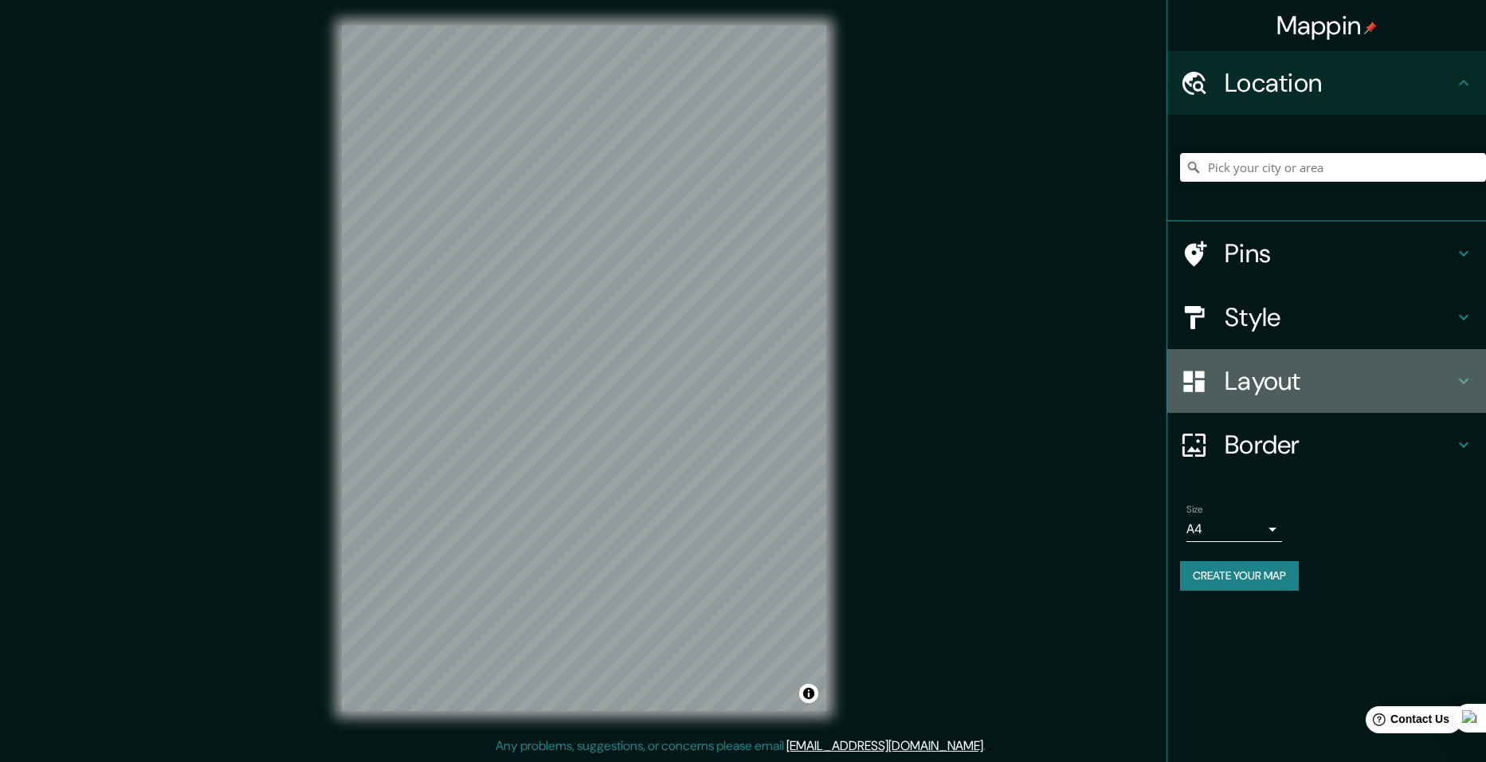 This screenshot has height=762, width=1486. I want to click on div: Location, so click(1327, 83).